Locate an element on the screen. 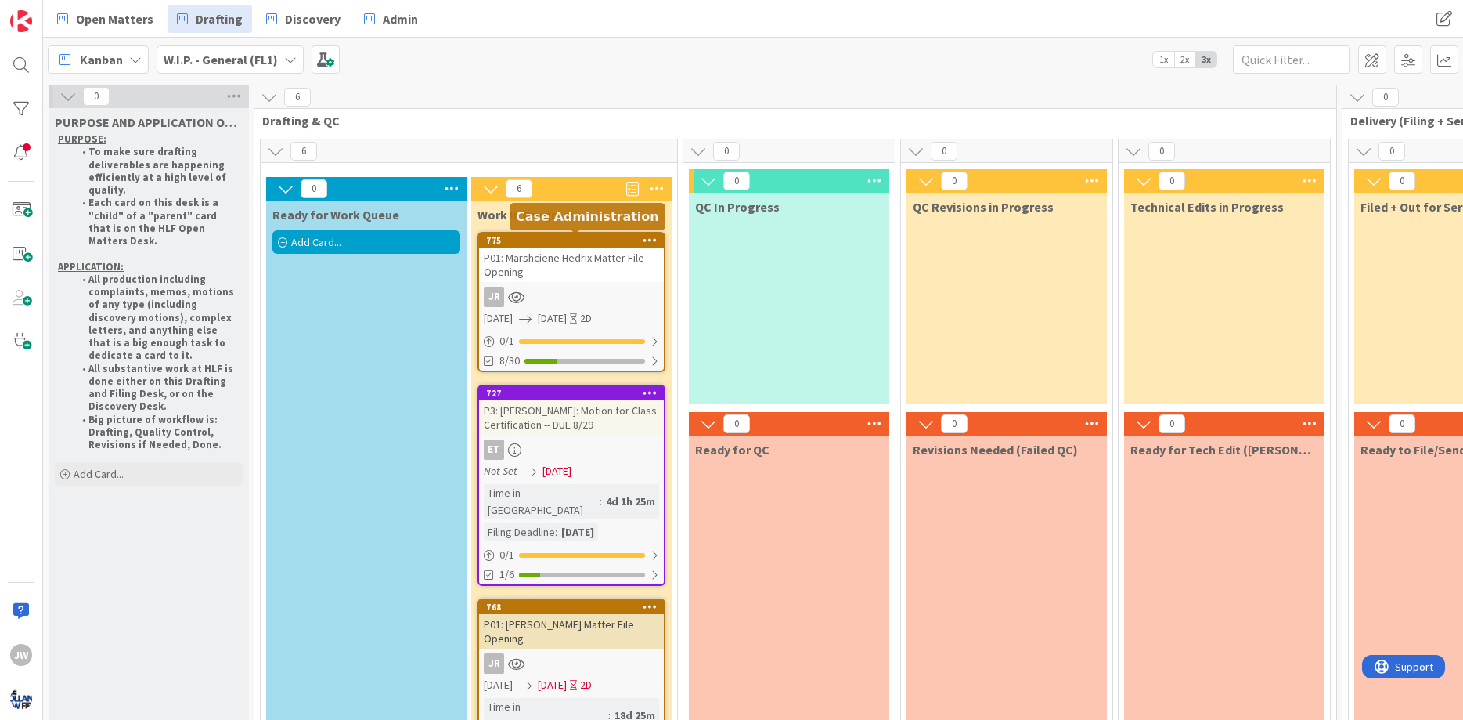 The width and height of the screenshot is (1463, 720). strong: All production including complaints, memos, motions of any type (including discovery motions), co... is located at coordinates (162, 317).